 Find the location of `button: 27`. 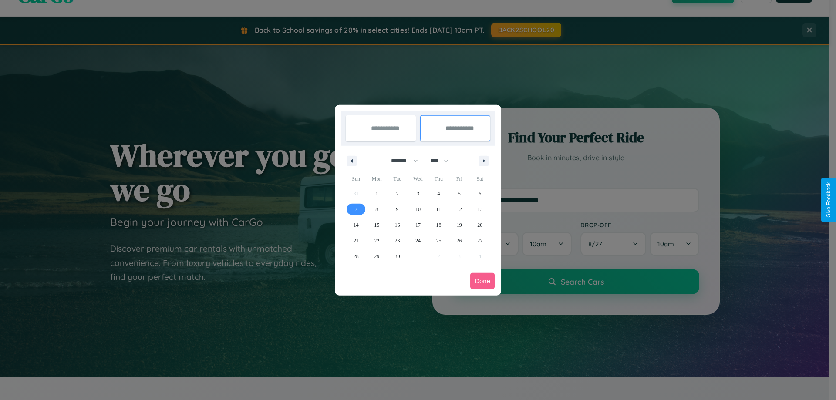

button: 27 is located at coordinates (480, 241).